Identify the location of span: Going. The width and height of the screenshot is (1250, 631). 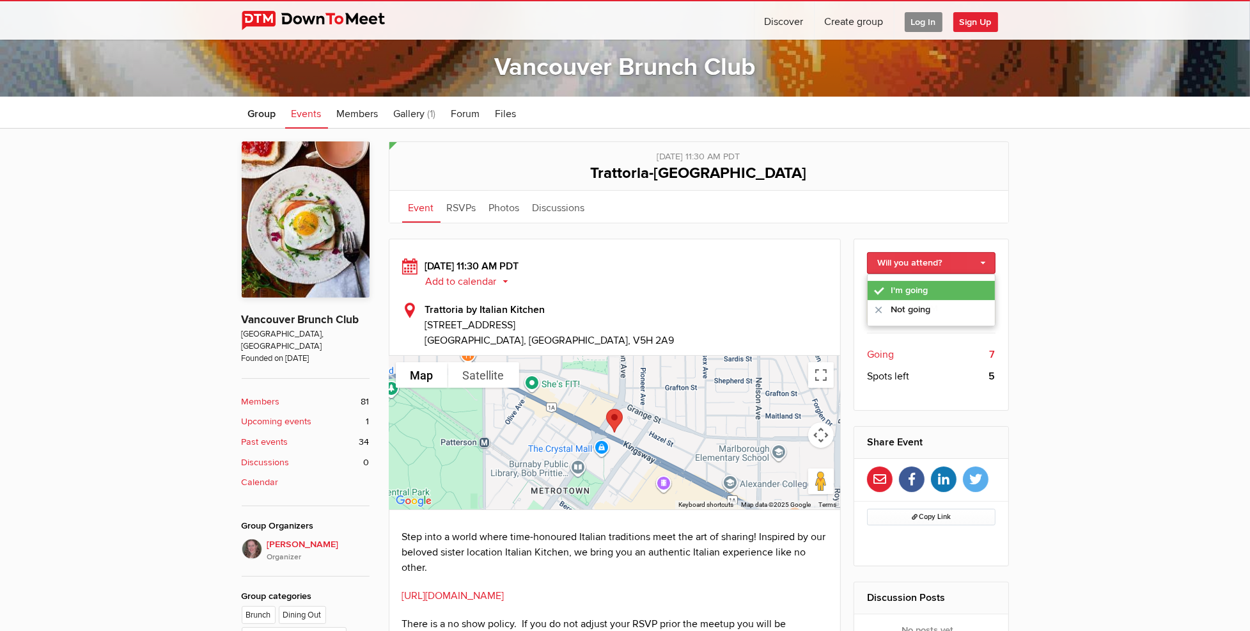
(881, 354).